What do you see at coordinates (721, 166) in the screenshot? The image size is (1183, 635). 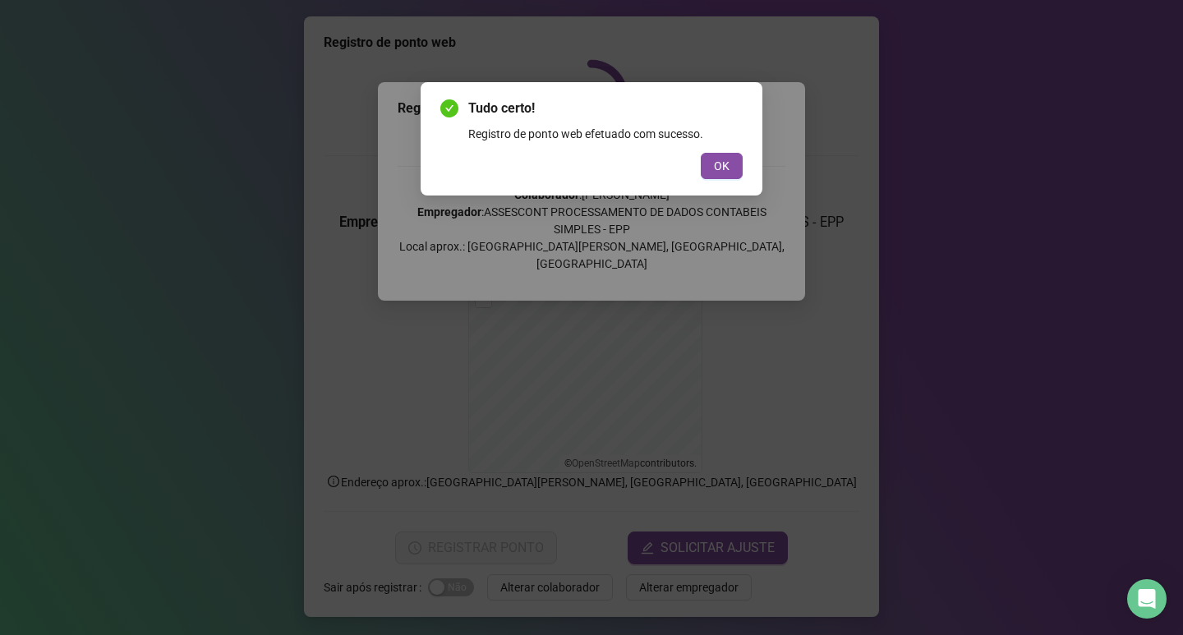 I see `button: OK` at bounding box center [721, 166].